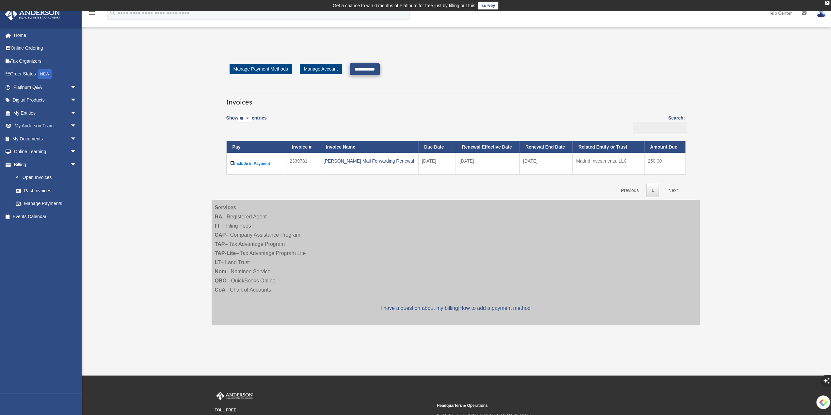 This screenshot has width=831, height=415. I want to click on label: Show entries, so click(246, 121).